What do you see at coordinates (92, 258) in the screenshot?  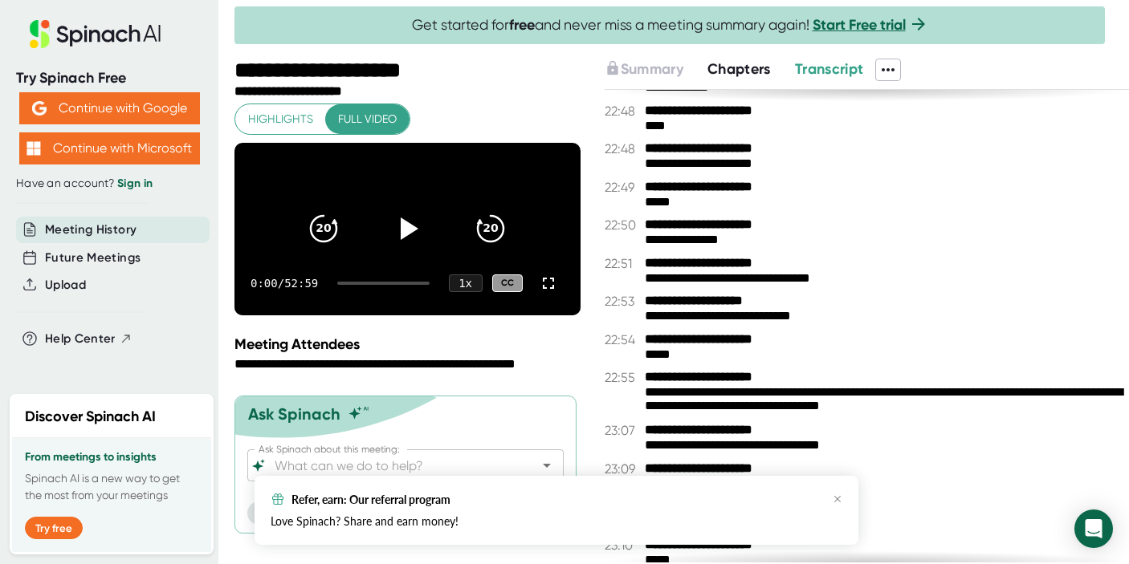 I see `button: Future Meetings` at bounding box center [92, 258].